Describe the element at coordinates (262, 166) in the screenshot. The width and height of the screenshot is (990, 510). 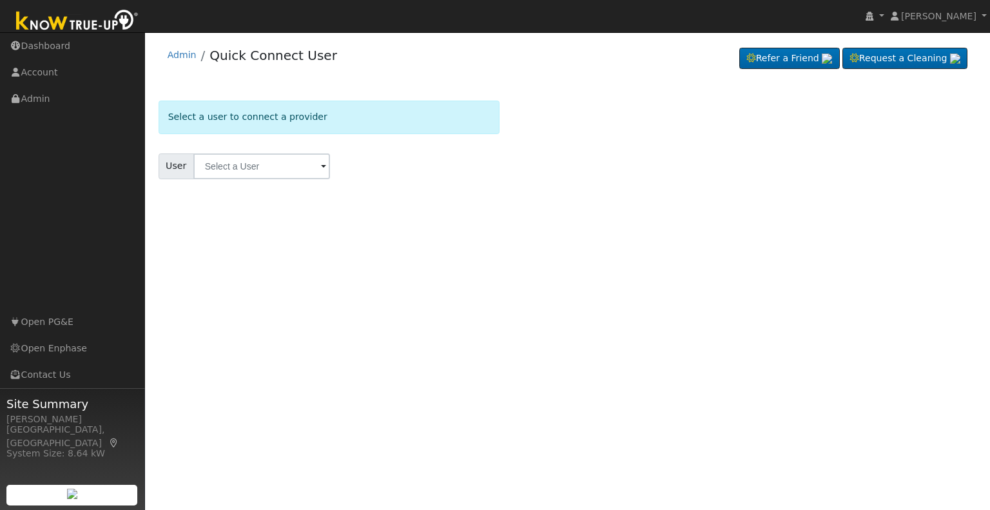
I see `input: Select a User` at that location.